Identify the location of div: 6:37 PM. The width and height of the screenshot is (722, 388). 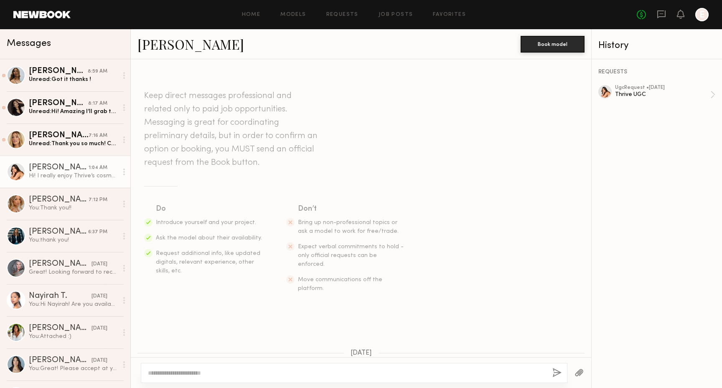
(98, 232).